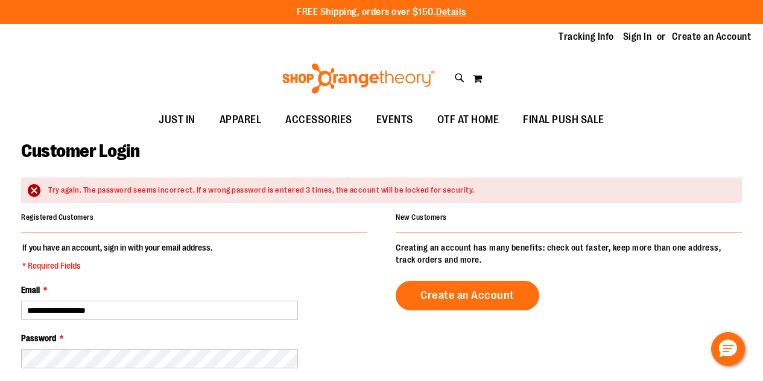 The width and height of the screenshot is (763, 381). Describe the element at coordinates (381, 12) in the screenshot. I see `p: FREE Shipping, orders over $150.` at that location.